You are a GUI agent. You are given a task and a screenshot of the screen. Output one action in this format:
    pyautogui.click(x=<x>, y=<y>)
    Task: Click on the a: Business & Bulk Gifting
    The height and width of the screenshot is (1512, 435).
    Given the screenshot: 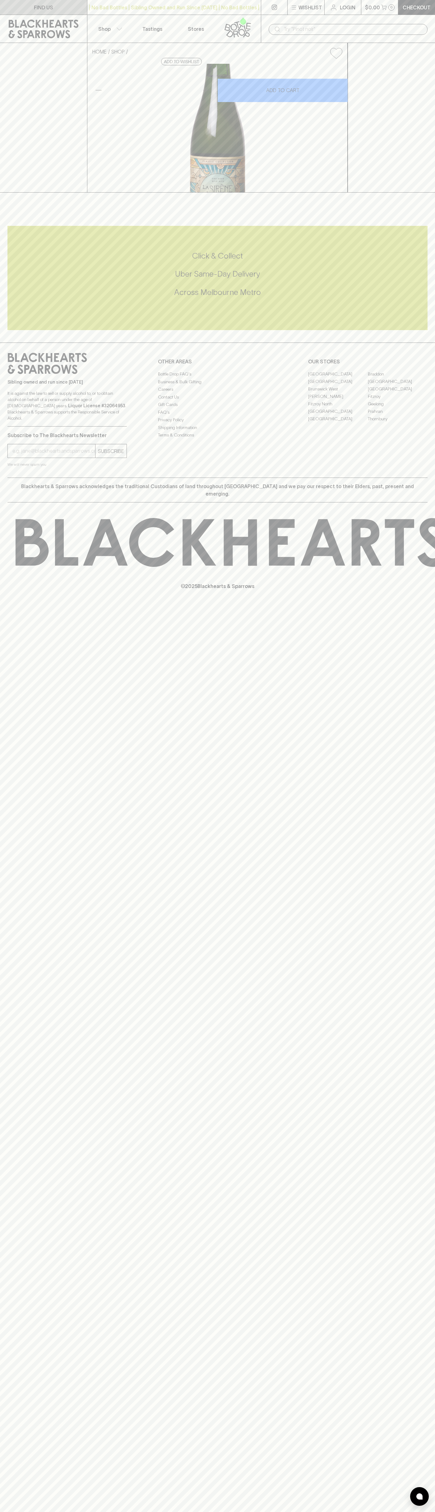 What is the action you would take?
    pyautogui.click(x=218, y=382)
    